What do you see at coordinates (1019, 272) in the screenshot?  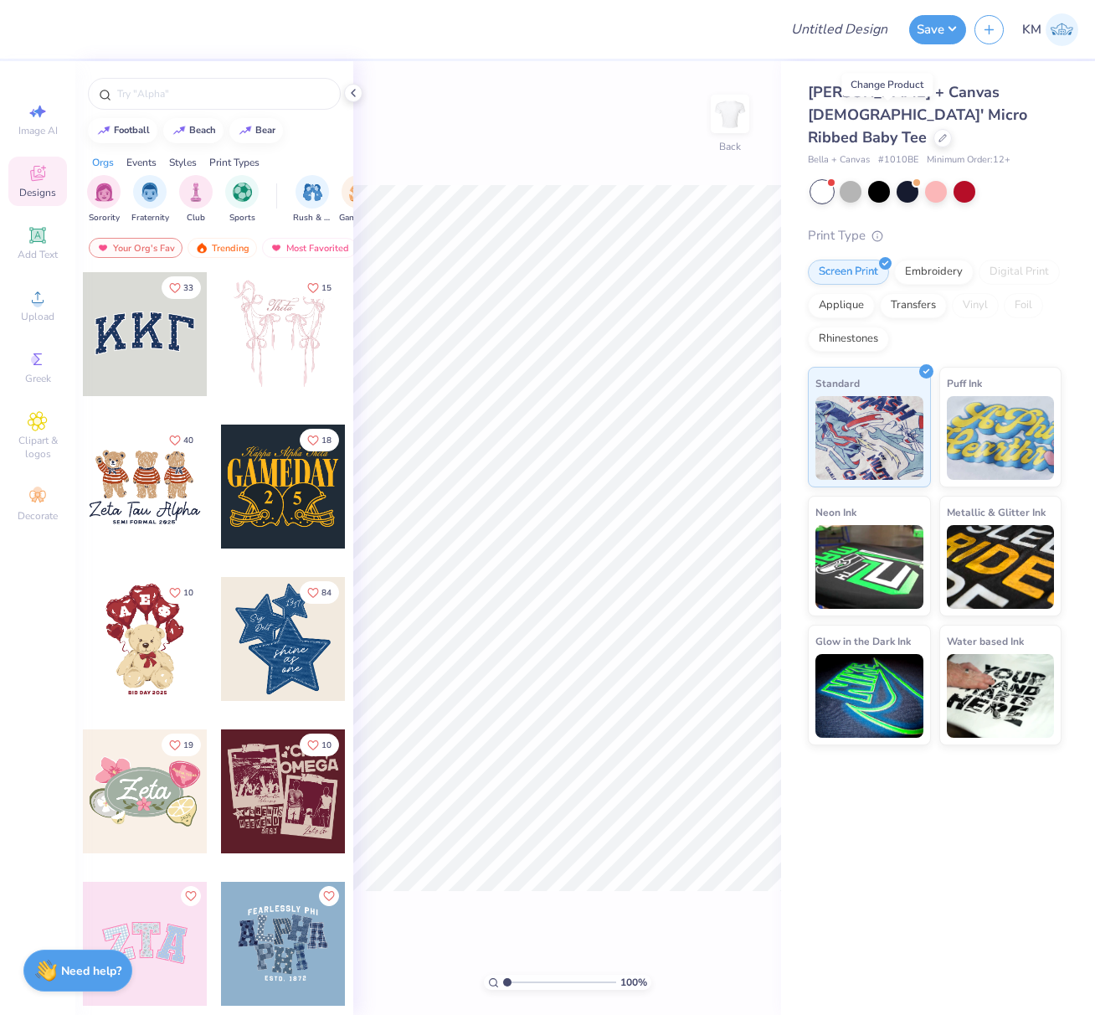 I see `div: Digital Print` at bounding box center [1019, 272].